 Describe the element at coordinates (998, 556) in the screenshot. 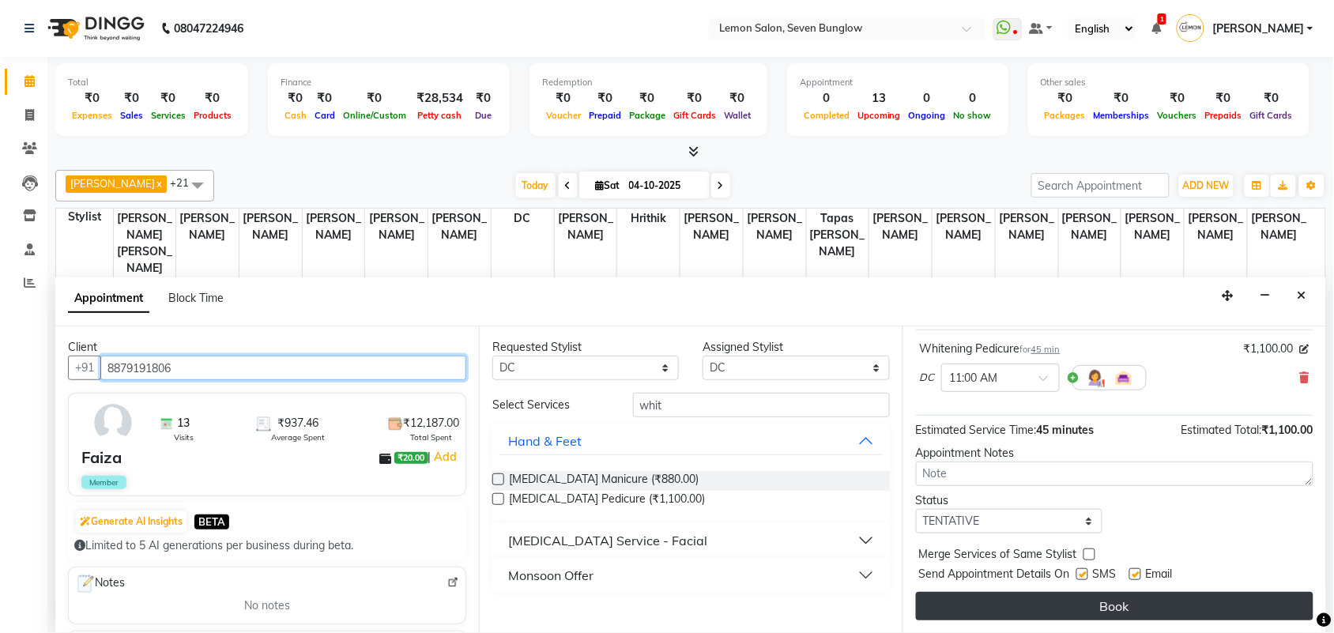

I see `span: Merge Services of Same Stylist` at that location.